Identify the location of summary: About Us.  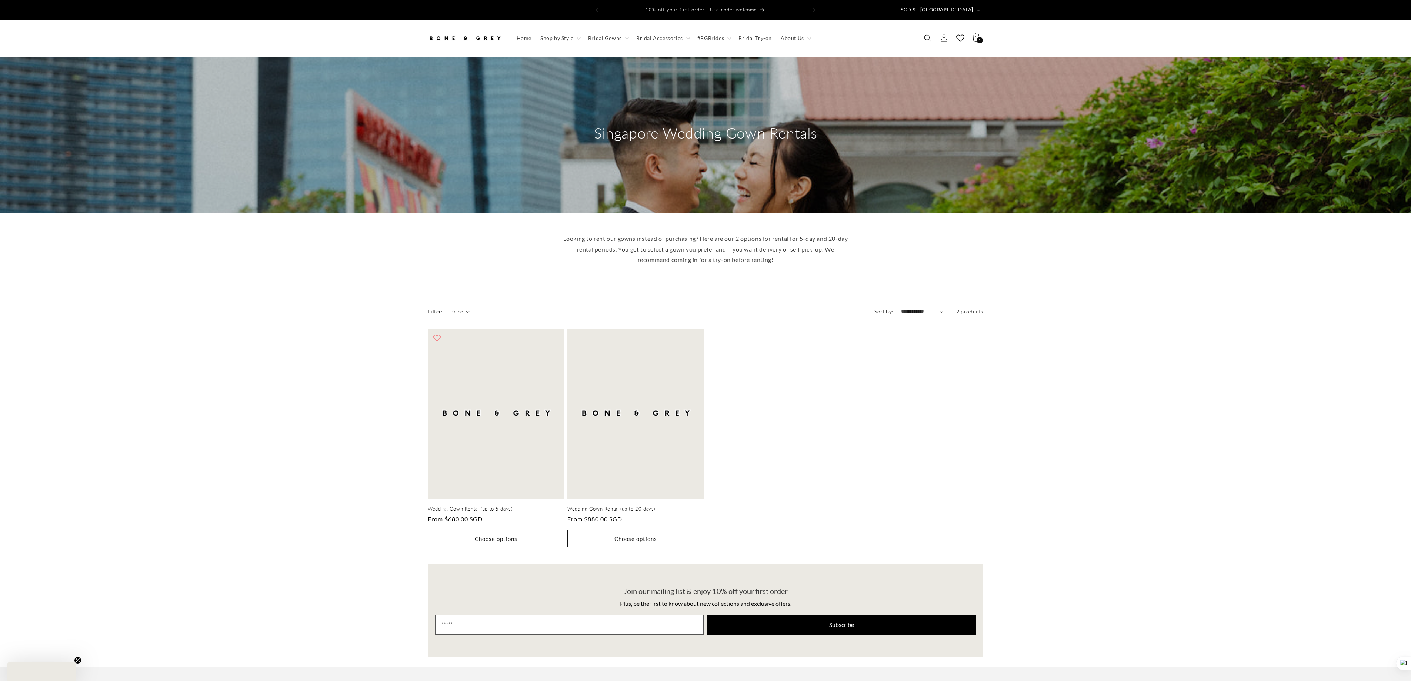
(795, 38).